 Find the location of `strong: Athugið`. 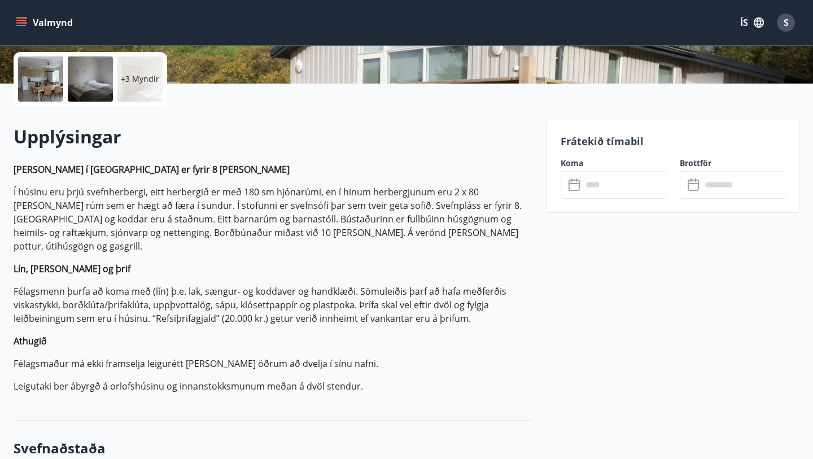

strong: Athugið is located at coordinates (30, 341).